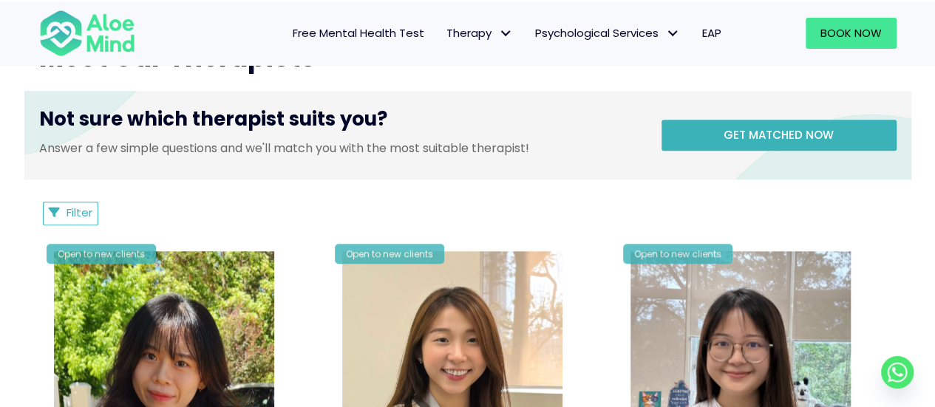  What do you see at coordinates (480, 33) in the screenshot?
I see `span: Therapy` at bounding box center [480, 33].